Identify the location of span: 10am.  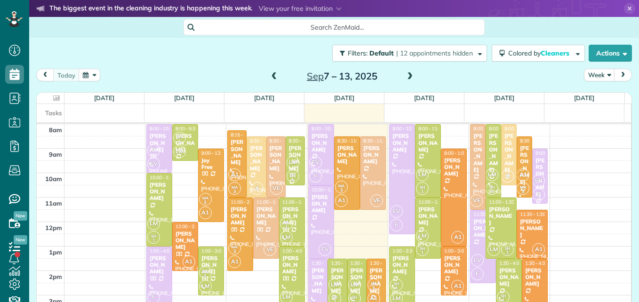
(54, 179).